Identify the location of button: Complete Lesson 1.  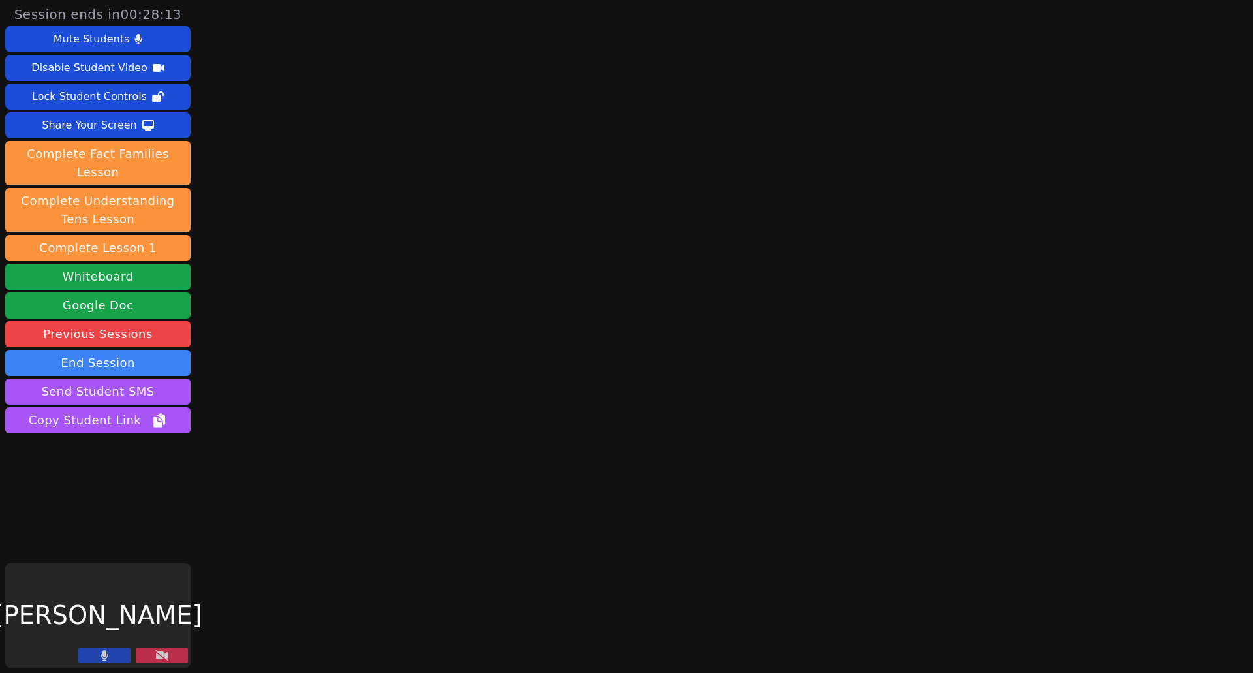
(98, 248).